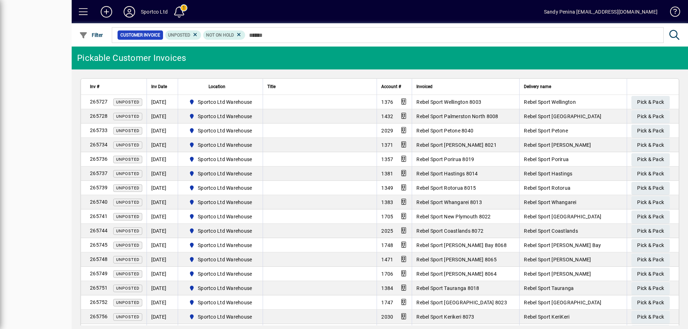  I want to click on span: 1349, so click(387, 188).